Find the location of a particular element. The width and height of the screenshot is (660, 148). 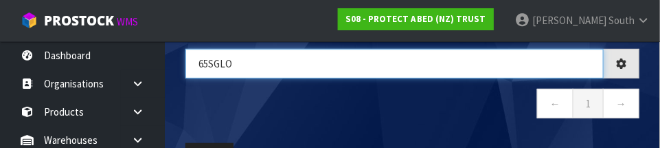

span: South is located at coordinates (621, 20).